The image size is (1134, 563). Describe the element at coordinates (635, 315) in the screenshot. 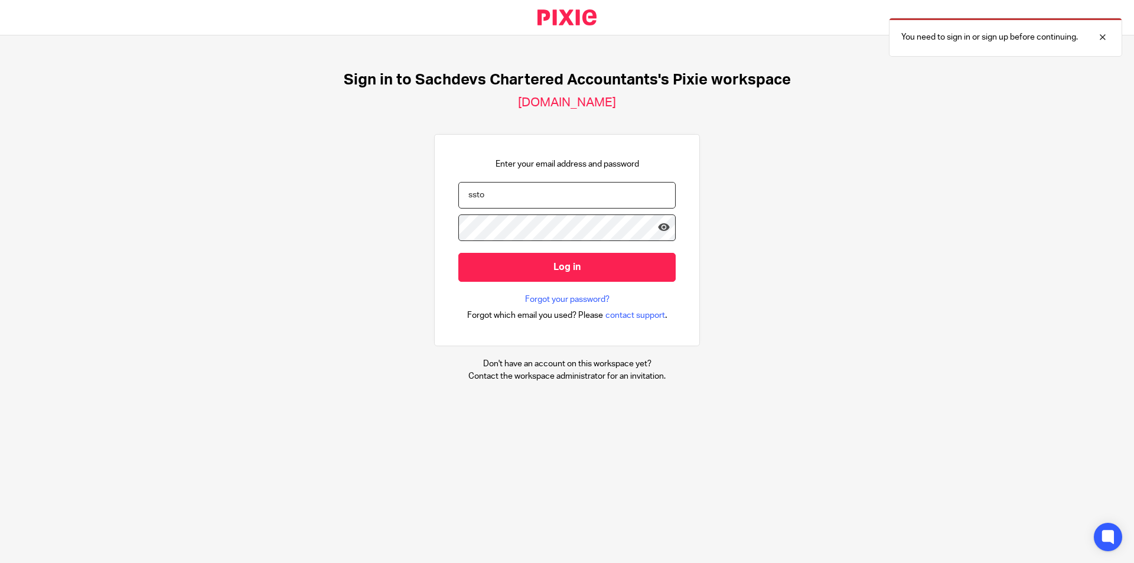

I see `span: contact support` at that location.